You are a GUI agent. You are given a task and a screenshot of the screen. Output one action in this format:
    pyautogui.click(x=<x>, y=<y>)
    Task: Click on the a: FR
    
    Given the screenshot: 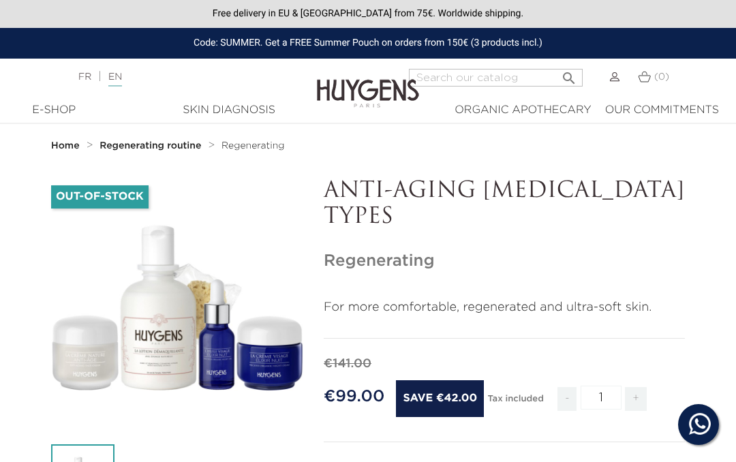 What is the action you would take?
    pyautogui.click(x=84, y=77)
    